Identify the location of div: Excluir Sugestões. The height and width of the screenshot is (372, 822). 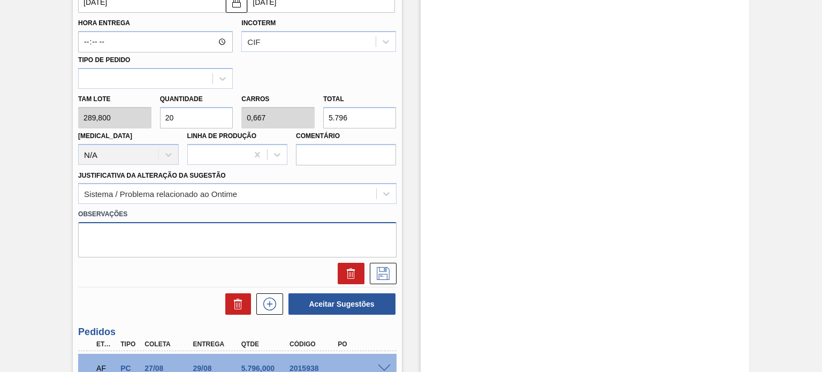
(236, 304).